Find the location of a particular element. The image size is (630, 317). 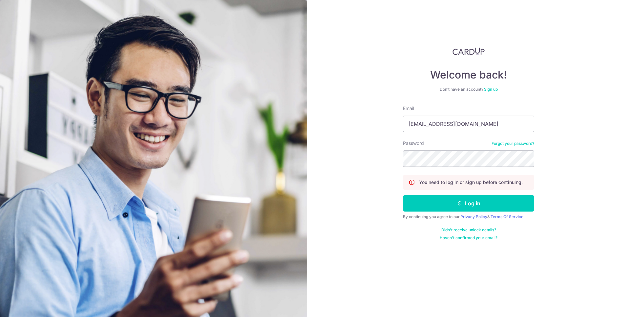

a: Privacy Policy is located at coordinates (474, 216).